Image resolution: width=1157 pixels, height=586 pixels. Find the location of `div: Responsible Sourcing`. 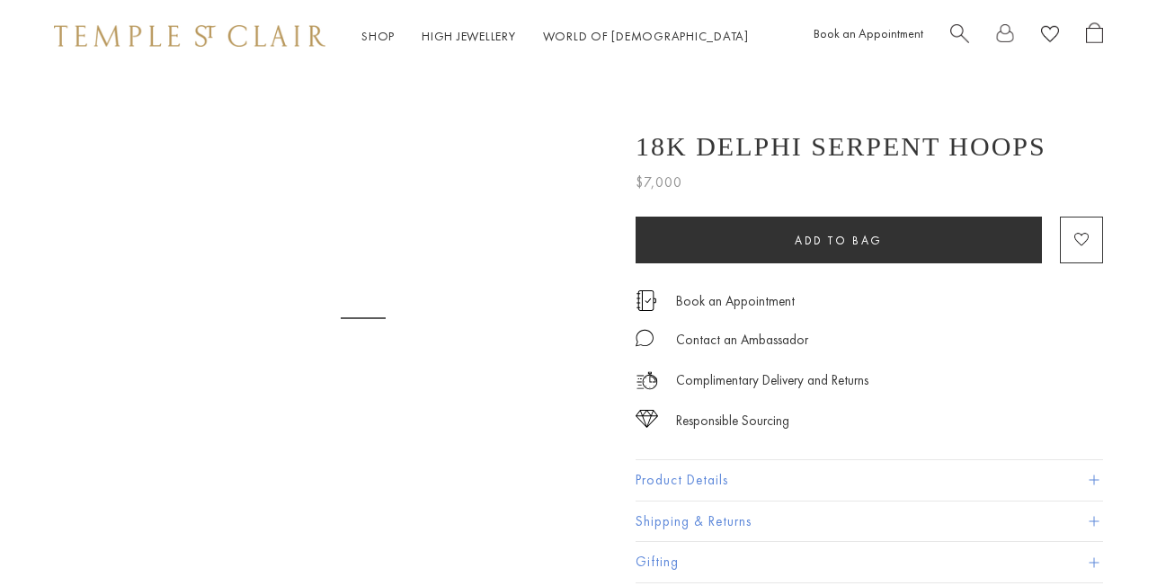

div: Responsible Sourcing is located at coordinates (733, 421).